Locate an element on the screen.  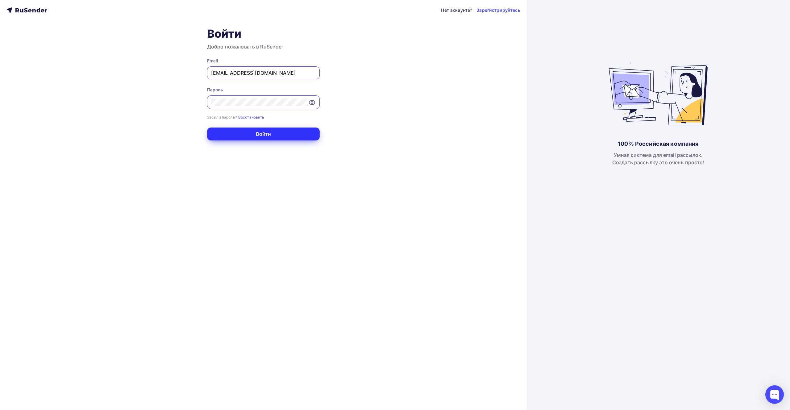
small: Забыли пароль? is located at coordinates (222, 117).